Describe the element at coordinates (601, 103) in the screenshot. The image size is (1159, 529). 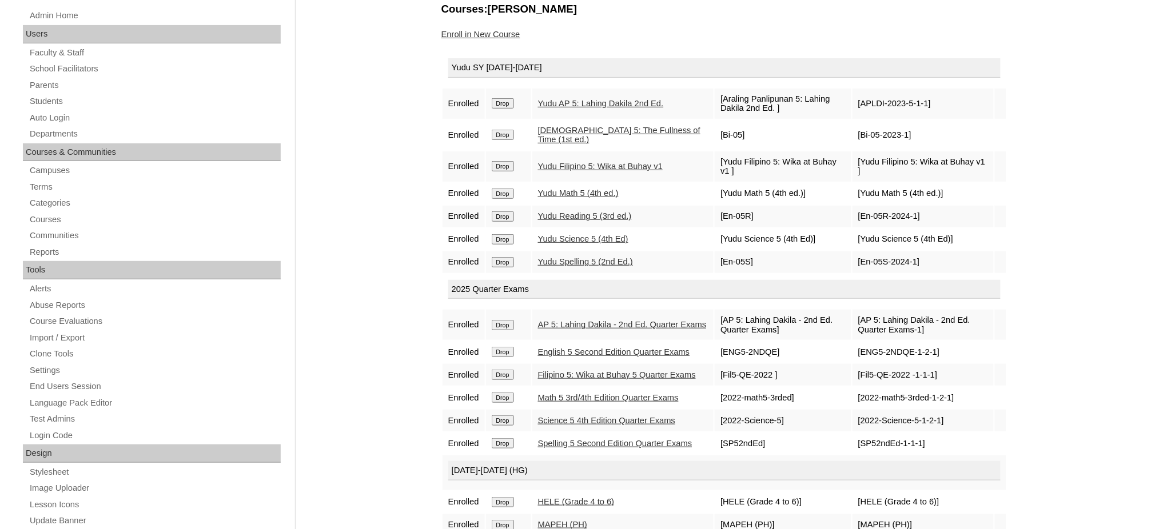
I see `a: Yudu AP 5: Lahing Dakila 2nd Ed.` at that location.